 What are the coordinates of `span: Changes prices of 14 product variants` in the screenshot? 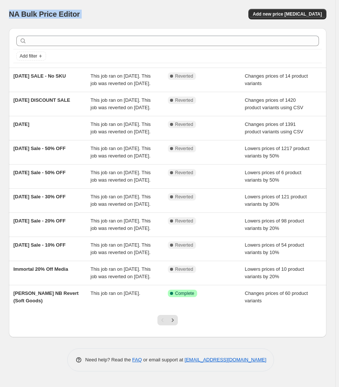 It's located at (276, 79).